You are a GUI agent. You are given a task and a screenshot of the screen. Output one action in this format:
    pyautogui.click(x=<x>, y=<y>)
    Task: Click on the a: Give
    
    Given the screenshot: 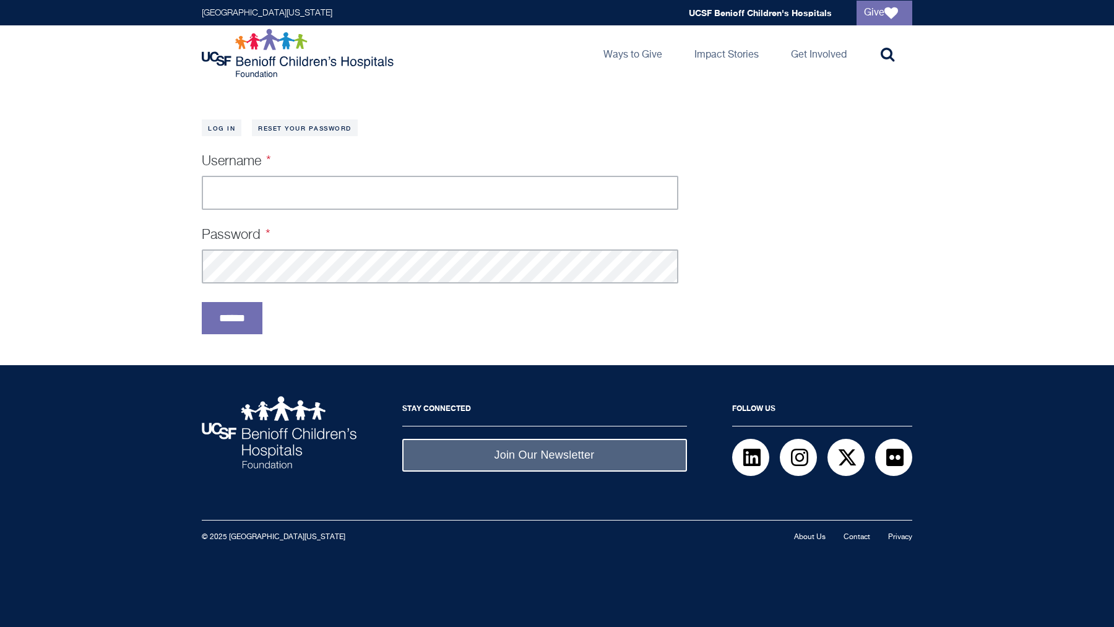 What is the action you would take?
    pyautogui.click(x=885, y=13)
    